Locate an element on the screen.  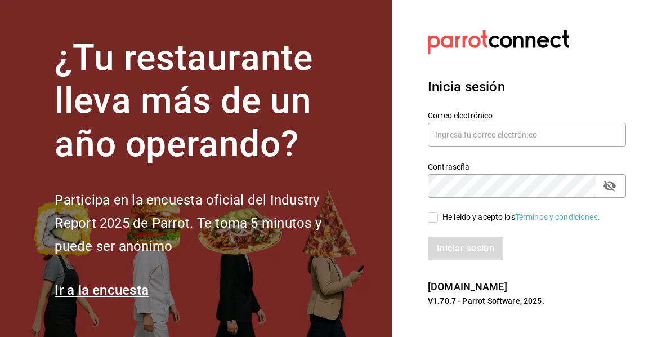
input: Ingresa tu correo electrónico is located at coordinates (527, 135).